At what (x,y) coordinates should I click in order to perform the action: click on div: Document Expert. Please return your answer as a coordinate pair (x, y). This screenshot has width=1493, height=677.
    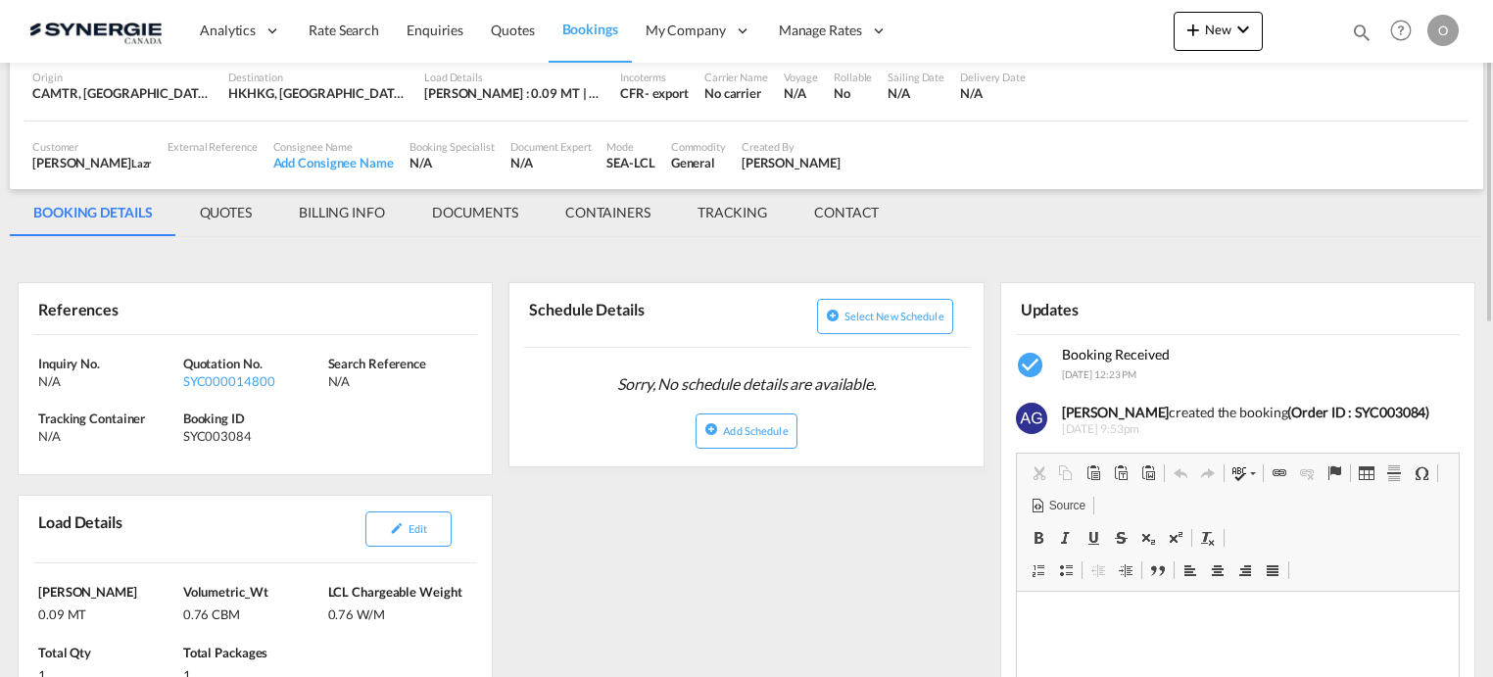
    Looking at the image, I should click on (551, 146).